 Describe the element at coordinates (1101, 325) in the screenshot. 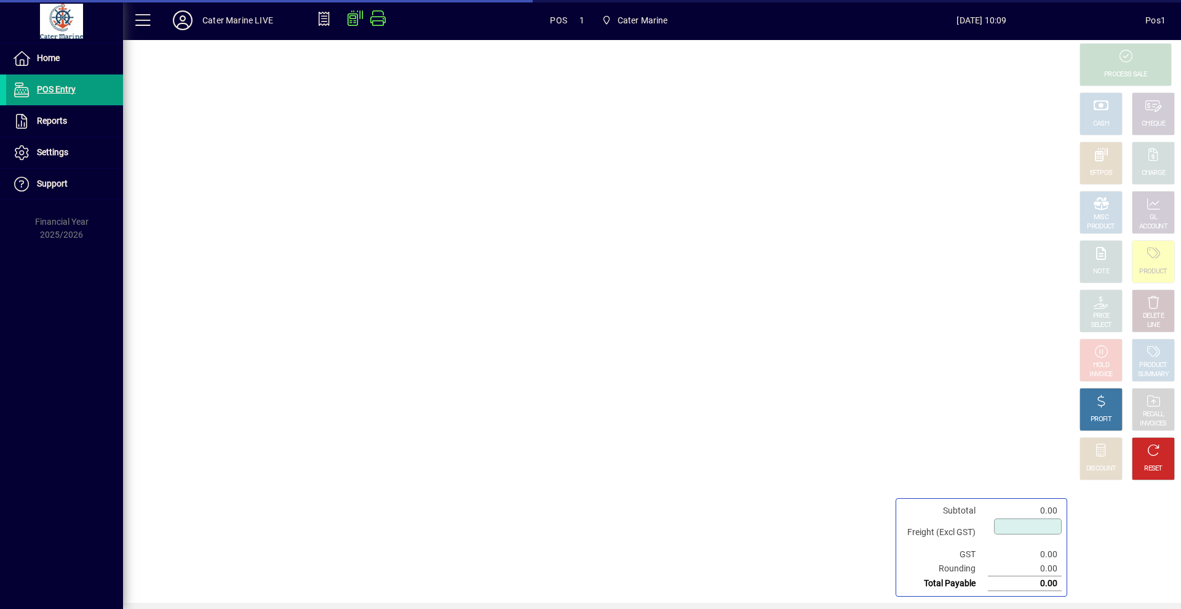

I see `div: SELECT` at that location.